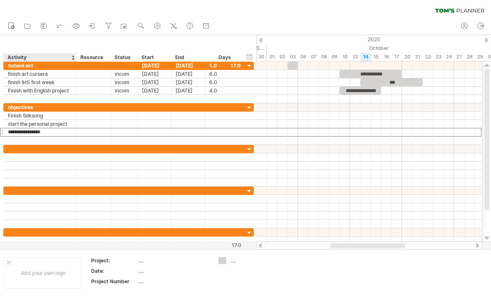  I want to click on div: start the personal project, so click(40, 124).